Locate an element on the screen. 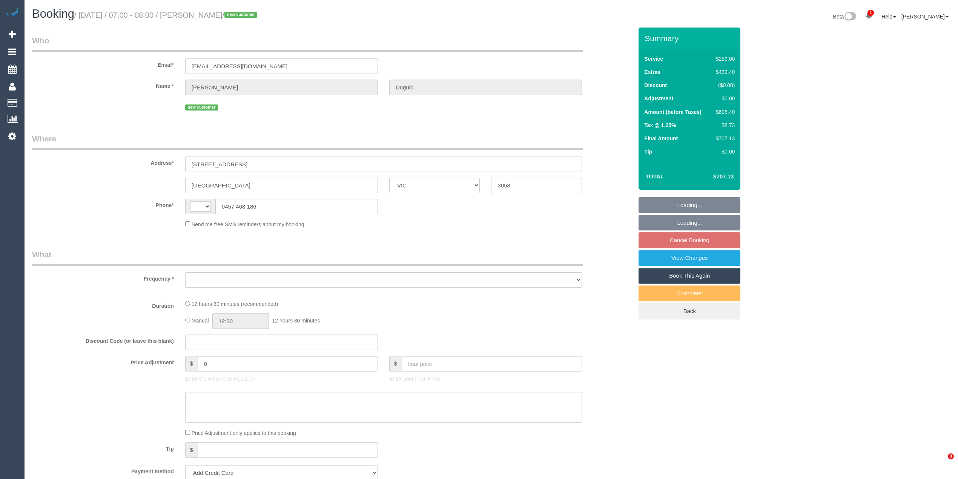  label: Address* is located at coordinates (103, 161).